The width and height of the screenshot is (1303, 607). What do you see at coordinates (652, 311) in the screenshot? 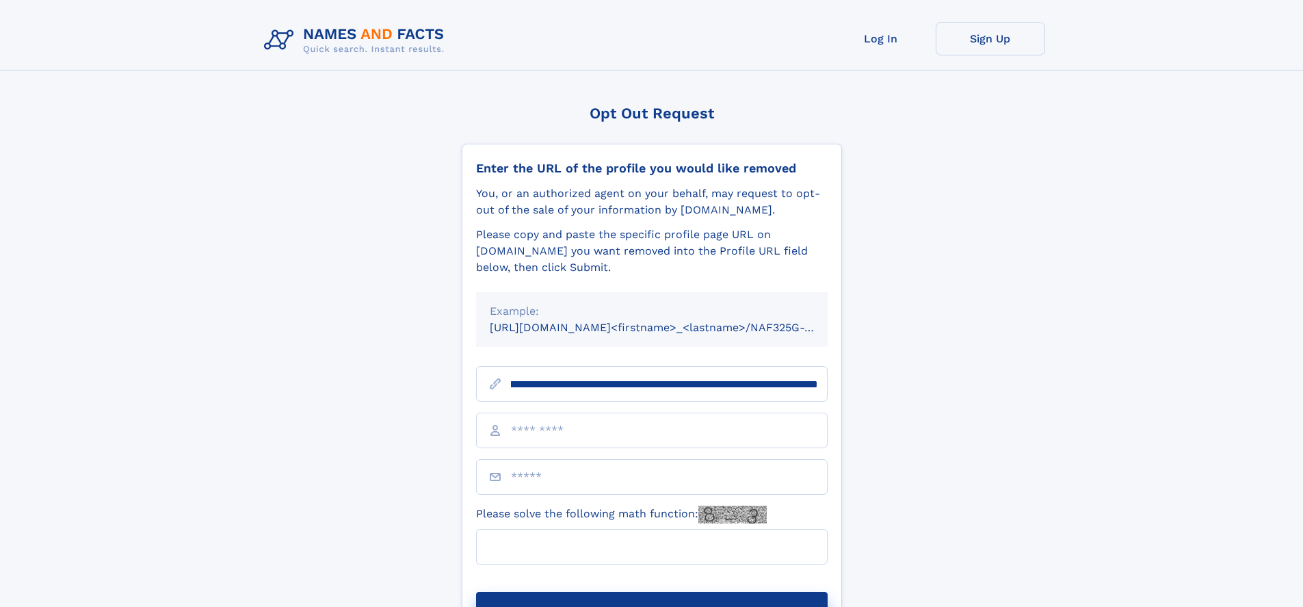
I see `div: Example:` at bounding box center [652, 311].